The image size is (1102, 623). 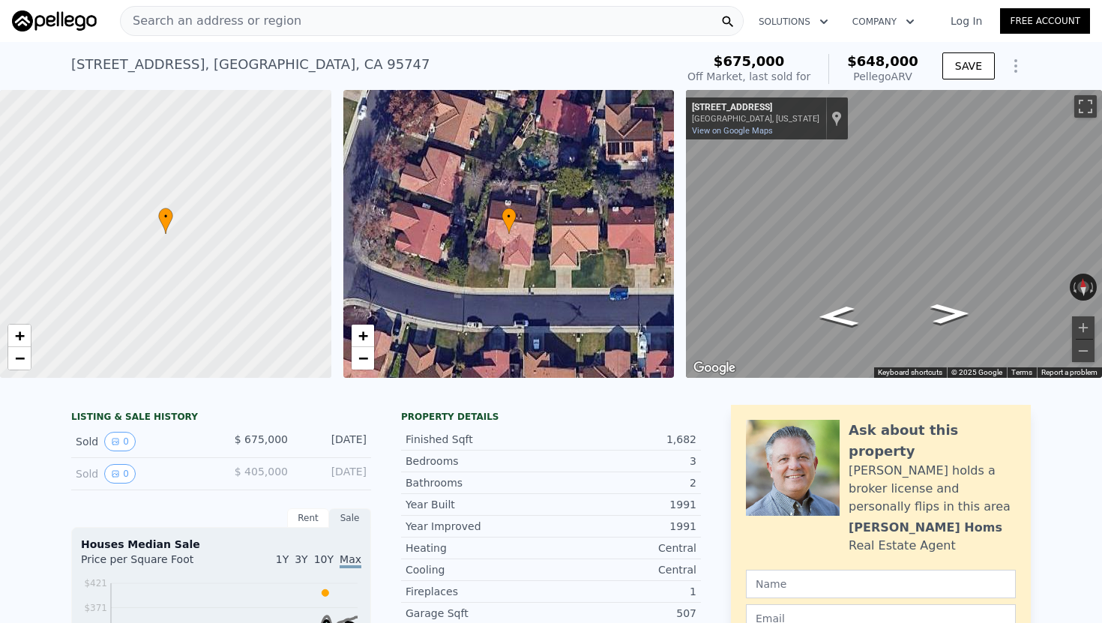 I want to click on div: Bedrooms, so click(x=478, y=461).